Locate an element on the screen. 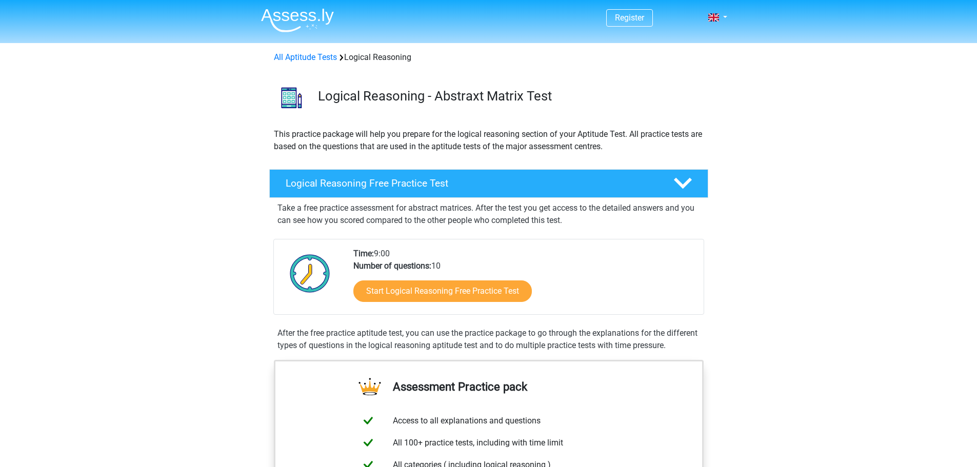  h4: Logical Reasoning Free Practice Test is located at coordinates (471, 183).